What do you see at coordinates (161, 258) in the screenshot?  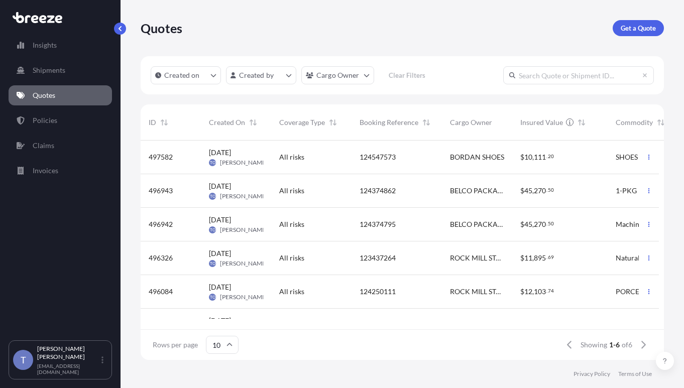 I see `span: 496326` at bounding box center [161, 258].